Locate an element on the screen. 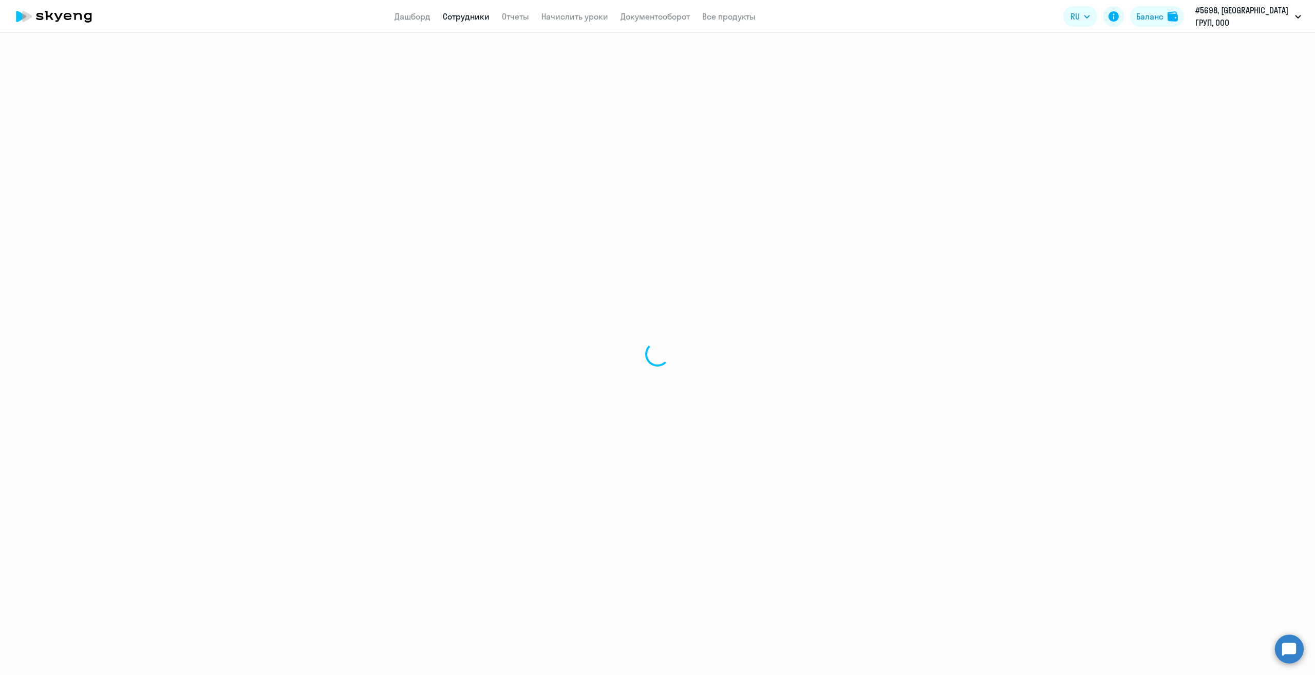 The image size is (1315, 675). a: Все продукты is located at coordinates (729, 16).